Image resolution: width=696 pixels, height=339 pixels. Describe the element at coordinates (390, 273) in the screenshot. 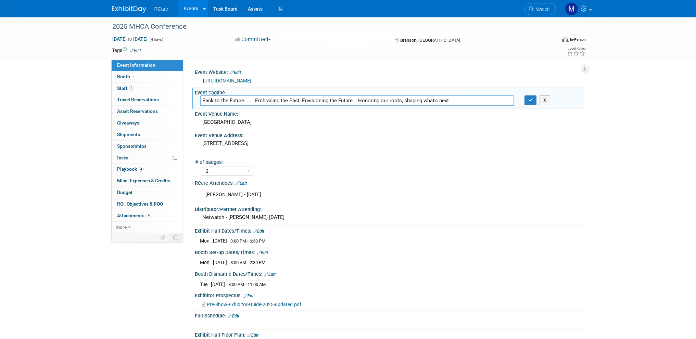

I see `div: Booth Dismantle Dates/Times:` at that location.